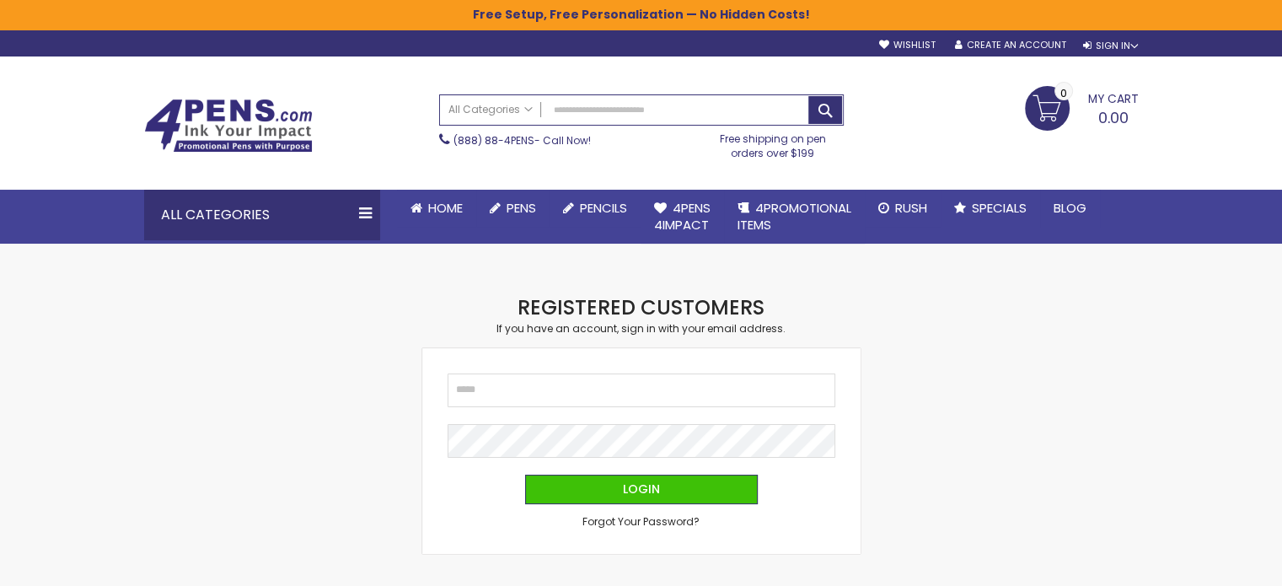 The width and height of the screenshot is (1282, 586). Describe the element at coordinates (522, 140) in the screenshot. I see `span: - Call Now!` at that location.